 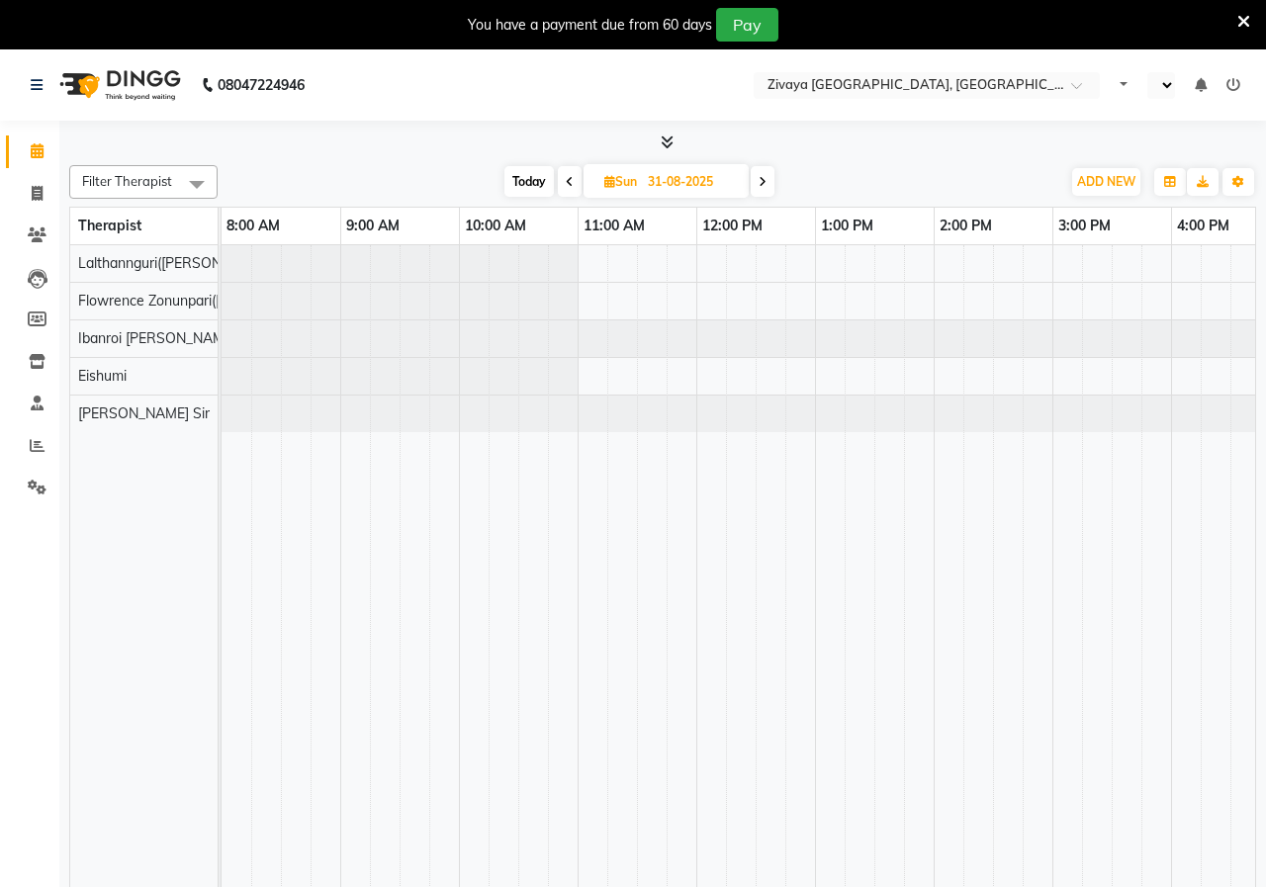 What do you see at coordinates (590, 25) in the screenshot?
I see `div: You have a payment due from 60 days` at bounding box center [590, 25].